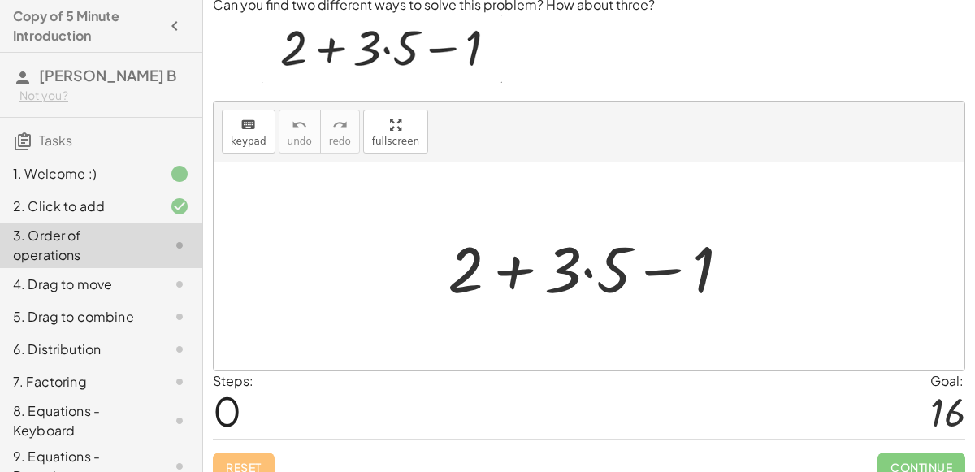 The height and width of the screenshot is (472, 975). I want to click on div: 4. Drag to move, so click(78, 284).